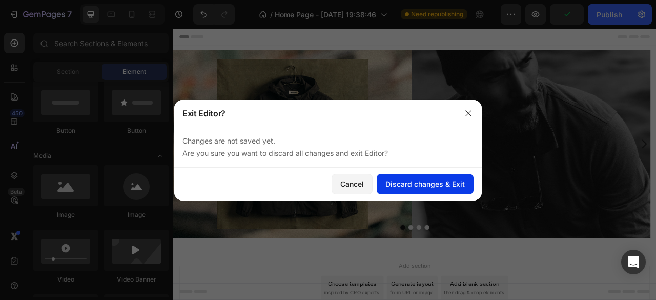 Image resolution: width=656 pixels, height=300 pixels. I want to click on p: Exit Editor?, so click(204, 113).